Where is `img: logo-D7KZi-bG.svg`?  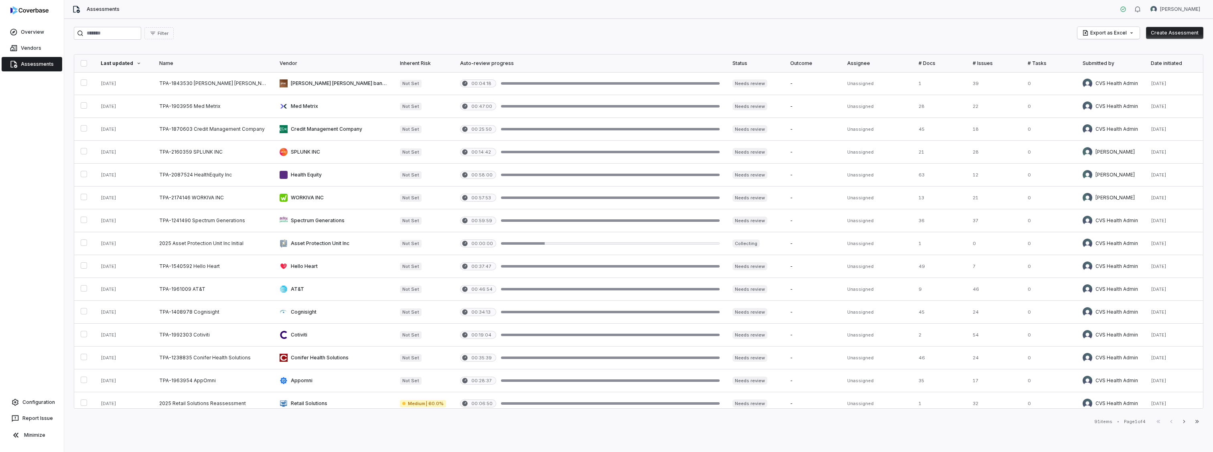 img: logo-D7KZi-bG.svg is located at coordinates (29, 10).